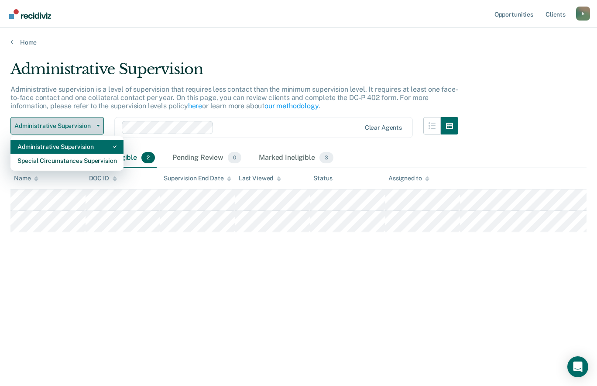 The height and width of the screenshot is (386, 597). Describe the element at coordinates (583, 14) in the screenshot. I see `button: Profile dropdown button` at that location.